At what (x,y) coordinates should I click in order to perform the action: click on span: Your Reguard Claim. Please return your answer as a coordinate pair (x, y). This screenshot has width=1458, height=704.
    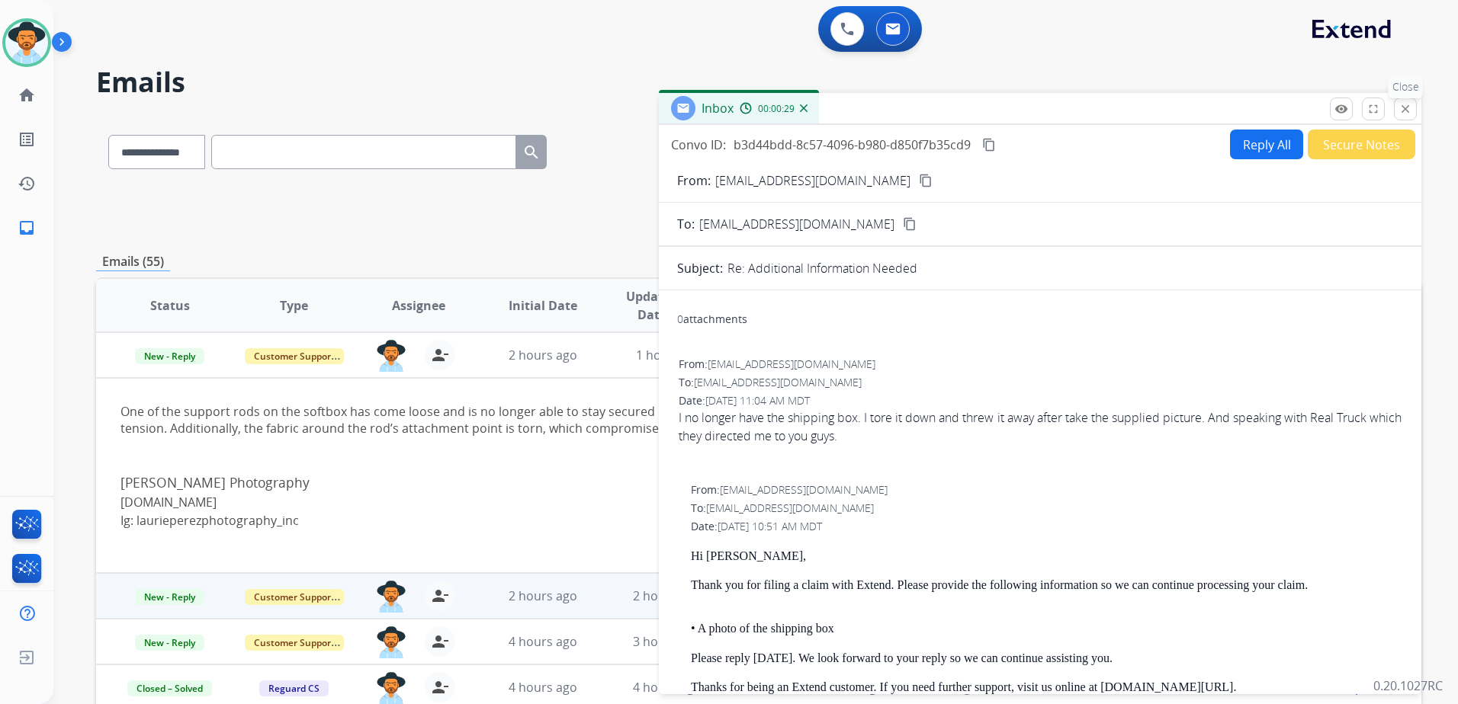
    Looking at the image, I should click on (881, 688).